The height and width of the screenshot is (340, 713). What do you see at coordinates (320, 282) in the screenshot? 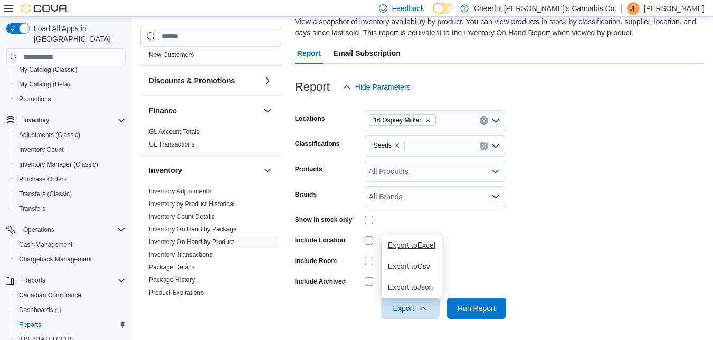
I see `label: Include Archived` at bounding box center [320, 282].